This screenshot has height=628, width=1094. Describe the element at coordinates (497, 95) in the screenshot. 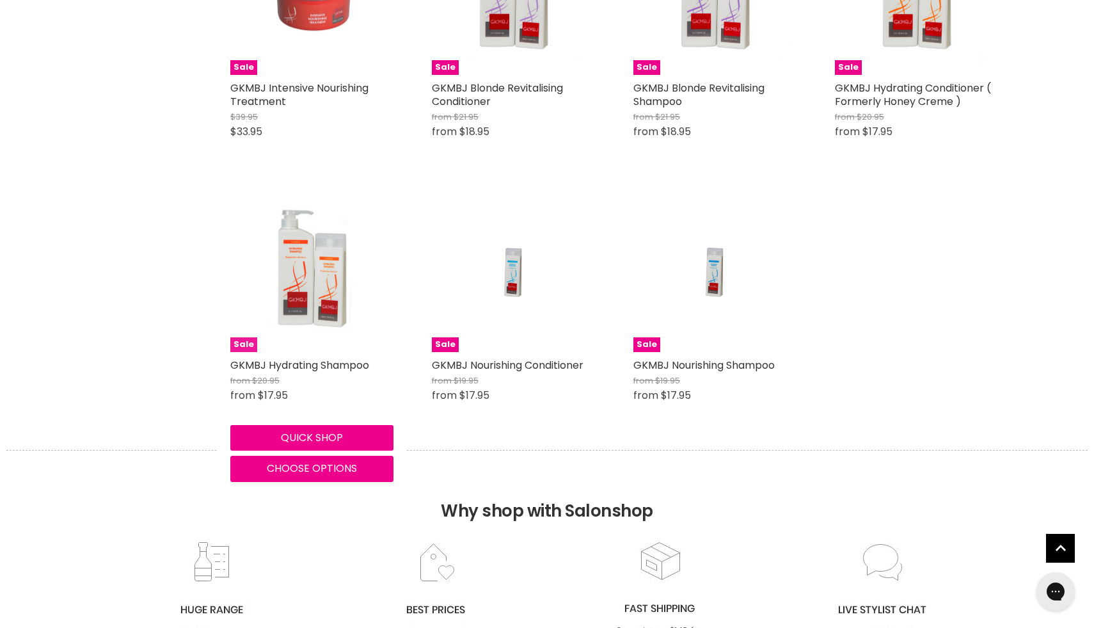

I see `a: GKMBJ Blonde Revitalising Conditioner` at that location.